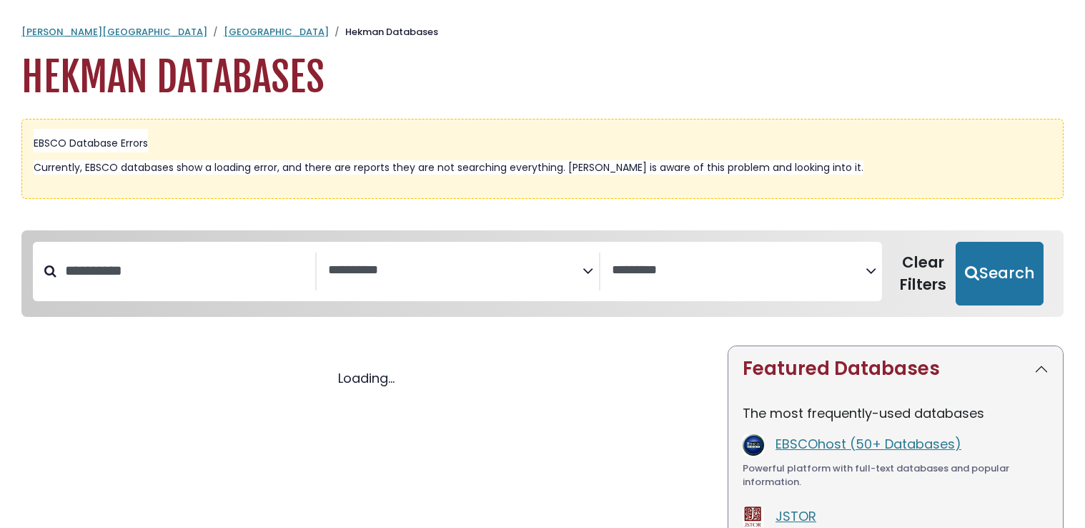 This screenshot has width=1085, height=528. What do you see at coordinates (366, 377) in the screenshot?
I see `div: Loading...` at bounding box center [366, 377].